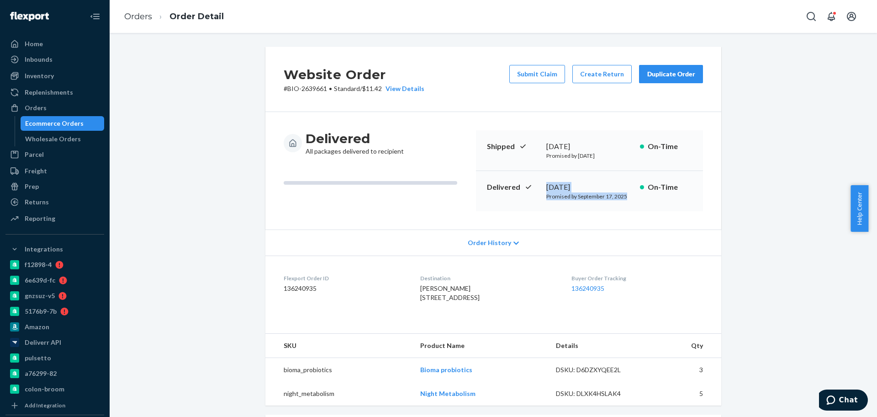 The image size is (877, 417). I want to click on button: Duplicate Order, so click(671, 74).